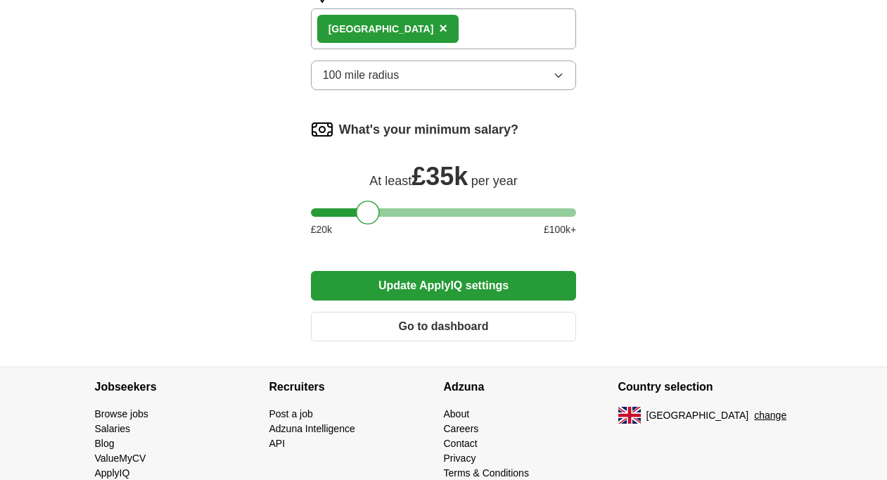 Image resolution: width=887 pixels, height=480 pixels. I want to click on a: Blog, so click(105, 443).